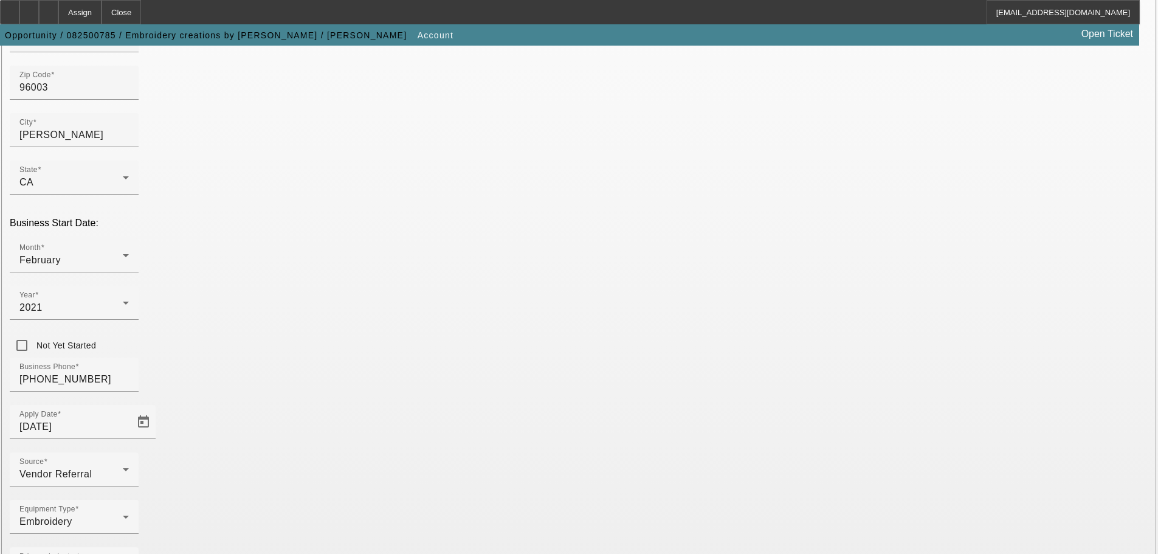  What do you see at coordinates (46, 521) in the screenshot?
I see `span: Embroidery` at bounding box center [46, 521].